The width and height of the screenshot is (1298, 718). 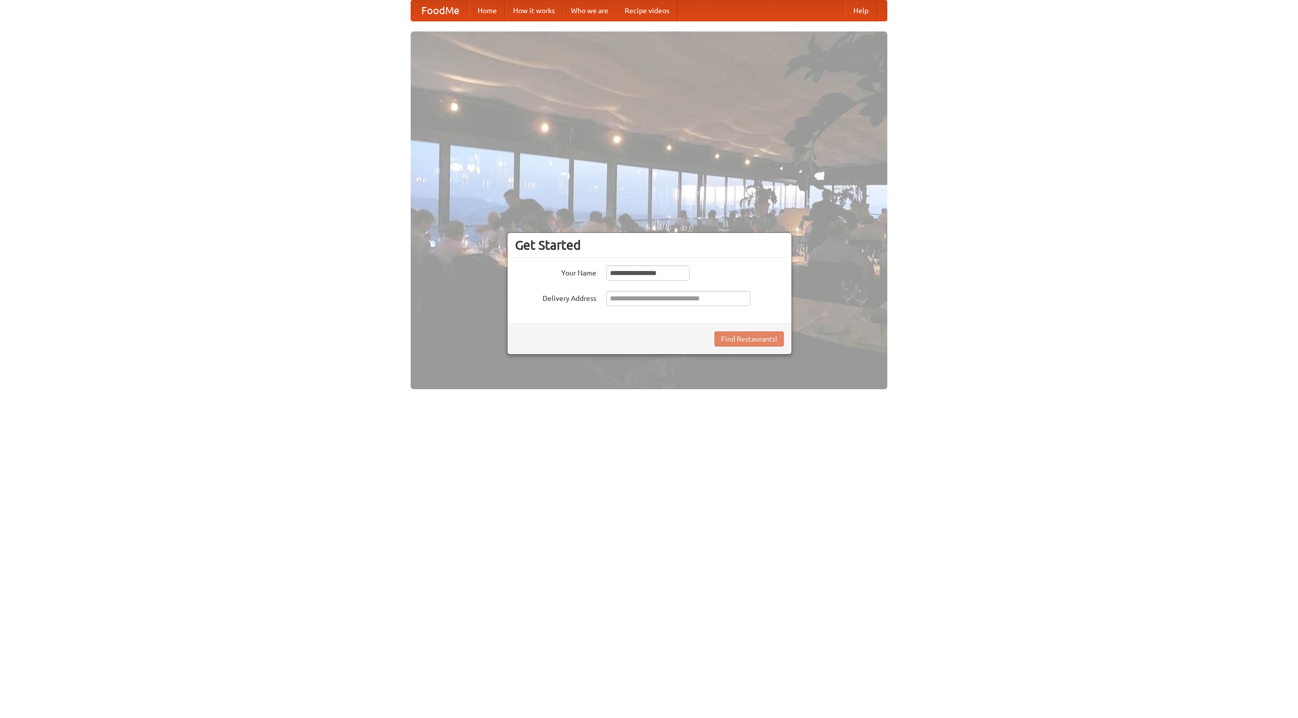 I want to click on a: Who we are, so click(x=590, y=11).